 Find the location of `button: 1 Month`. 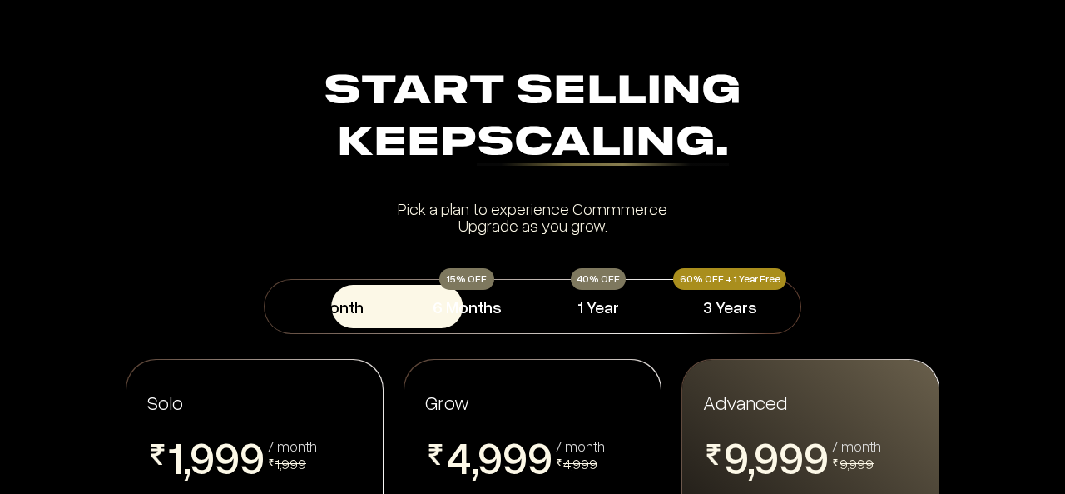

button: 1 Month is located at coordinates (335, 306).